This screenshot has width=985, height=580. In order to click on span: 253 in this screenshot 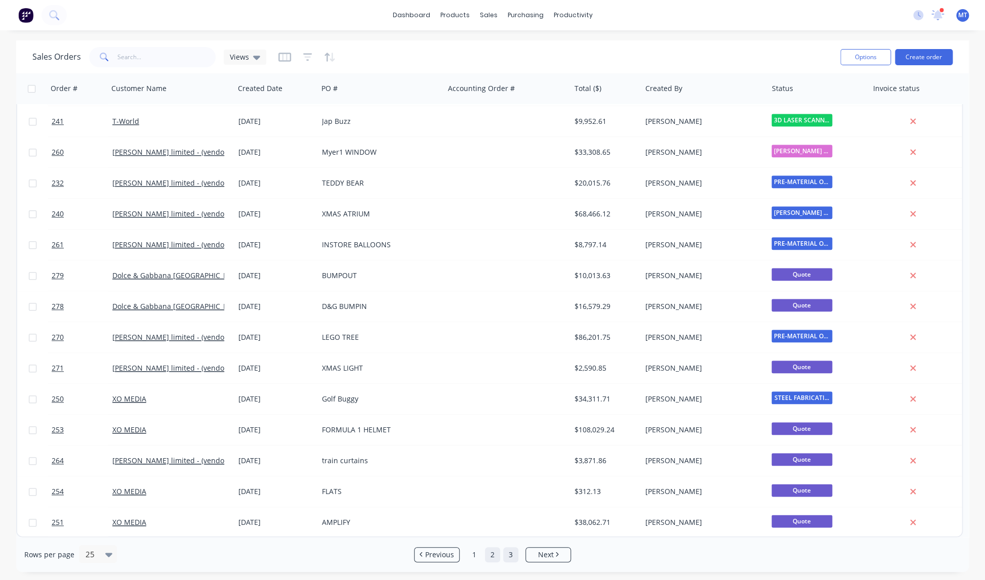, I will do `click(58, 430)`.